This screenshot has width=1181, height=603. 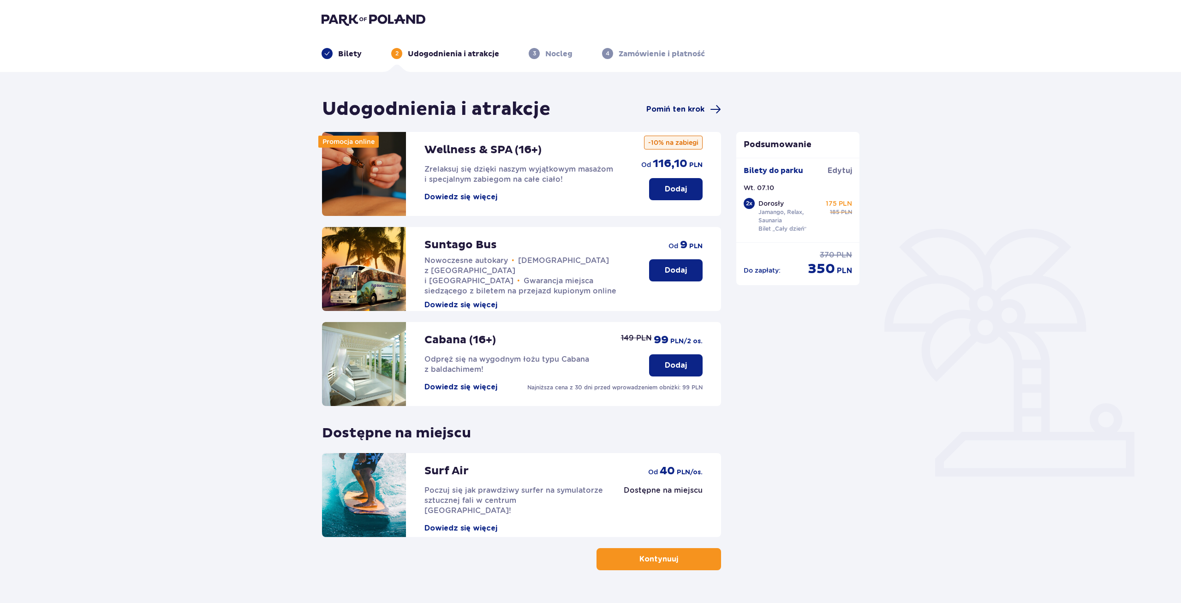 I want to click on span: PLN /os., so click(x=690, y=472).